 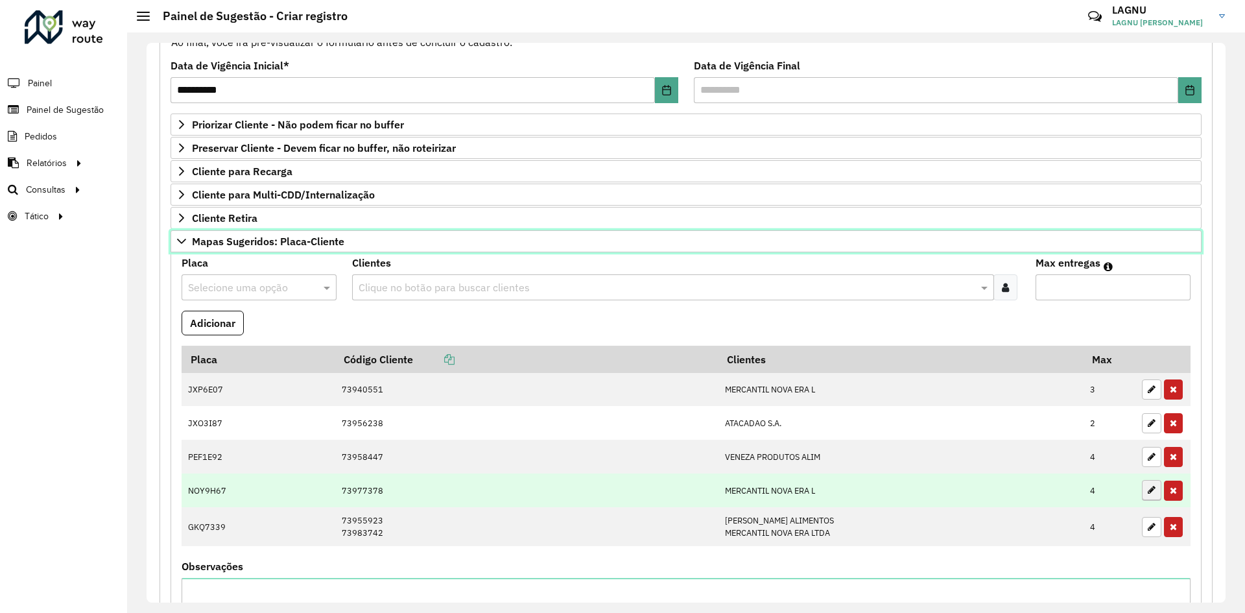 I want to click on label: Data de Vigência Final, so click(x=747, y=65).